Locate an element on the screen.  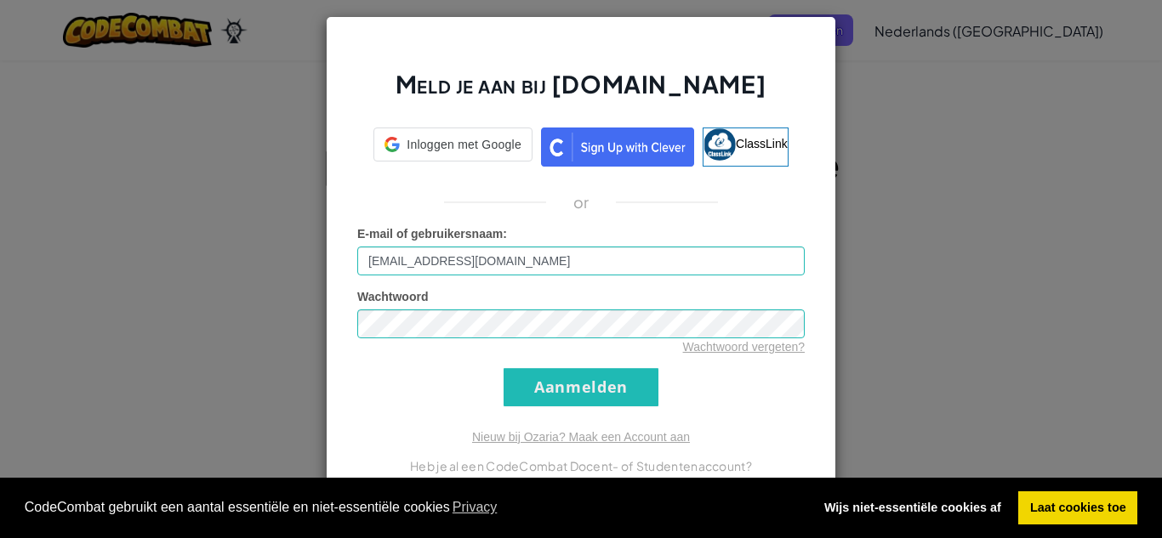
span: E-mail of gebruikersnaam is located at coordinates (430, 234).